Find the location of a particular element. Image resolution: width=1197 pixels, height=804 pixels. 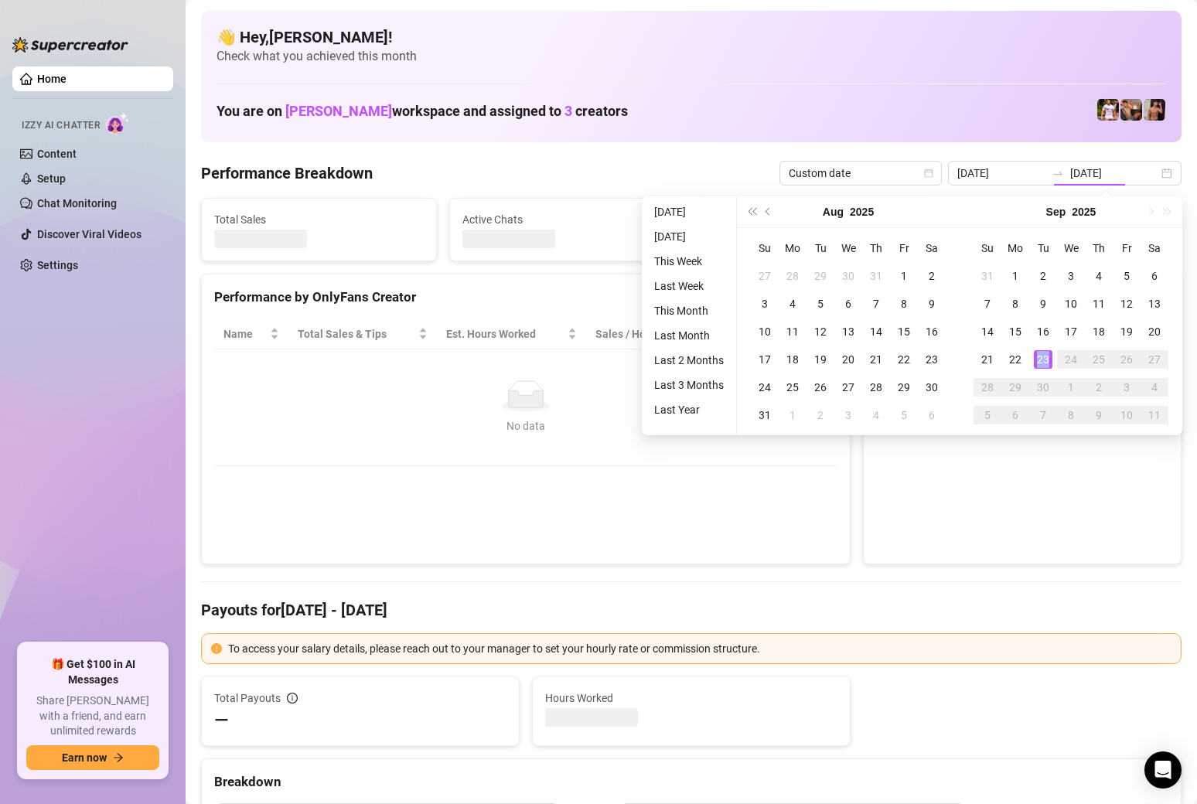

h1: You are on workspace and assigned to creators is located at coordinates (422, 111).